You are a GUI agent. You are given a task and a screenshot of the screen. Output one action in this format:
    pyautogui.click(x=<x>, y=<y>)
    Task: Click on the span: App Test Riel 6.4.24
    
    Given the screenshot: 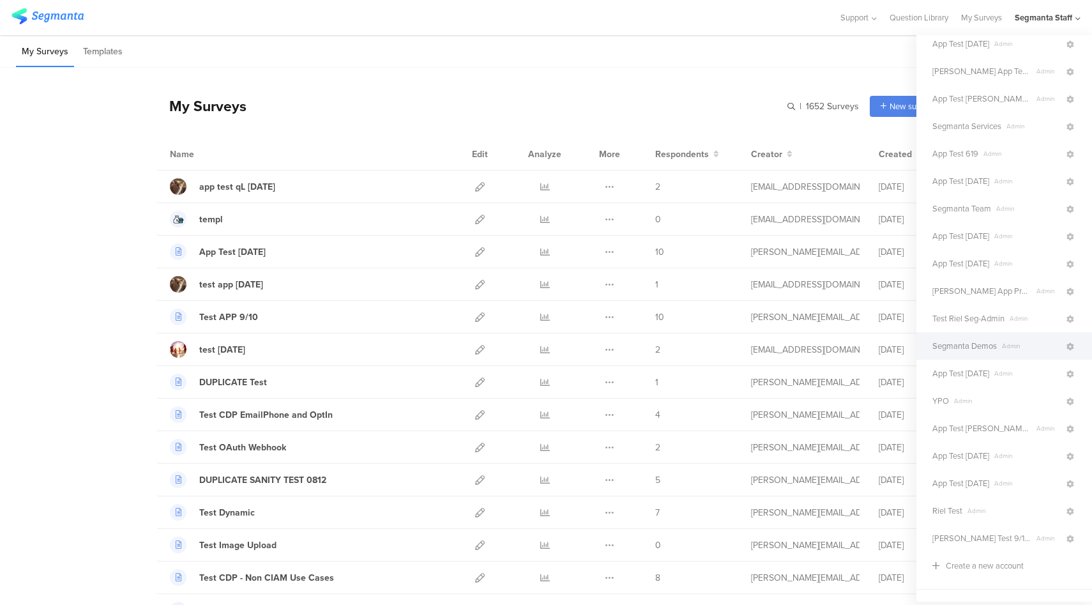 What is the action you would take?
    pyautogui.click(x=982, y=428)
    